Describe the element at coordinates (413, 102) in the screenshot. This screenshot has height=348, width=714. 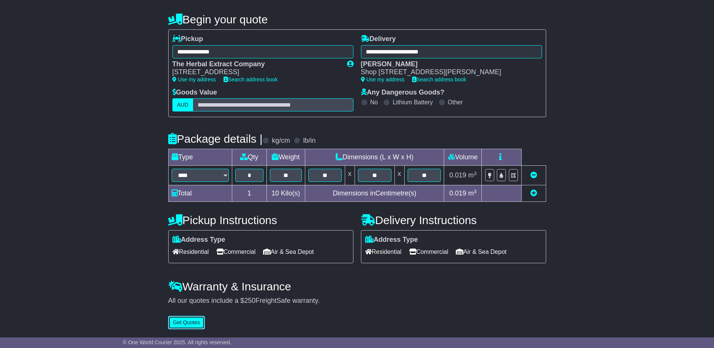
I see `label: Lithium Battery` at that location.